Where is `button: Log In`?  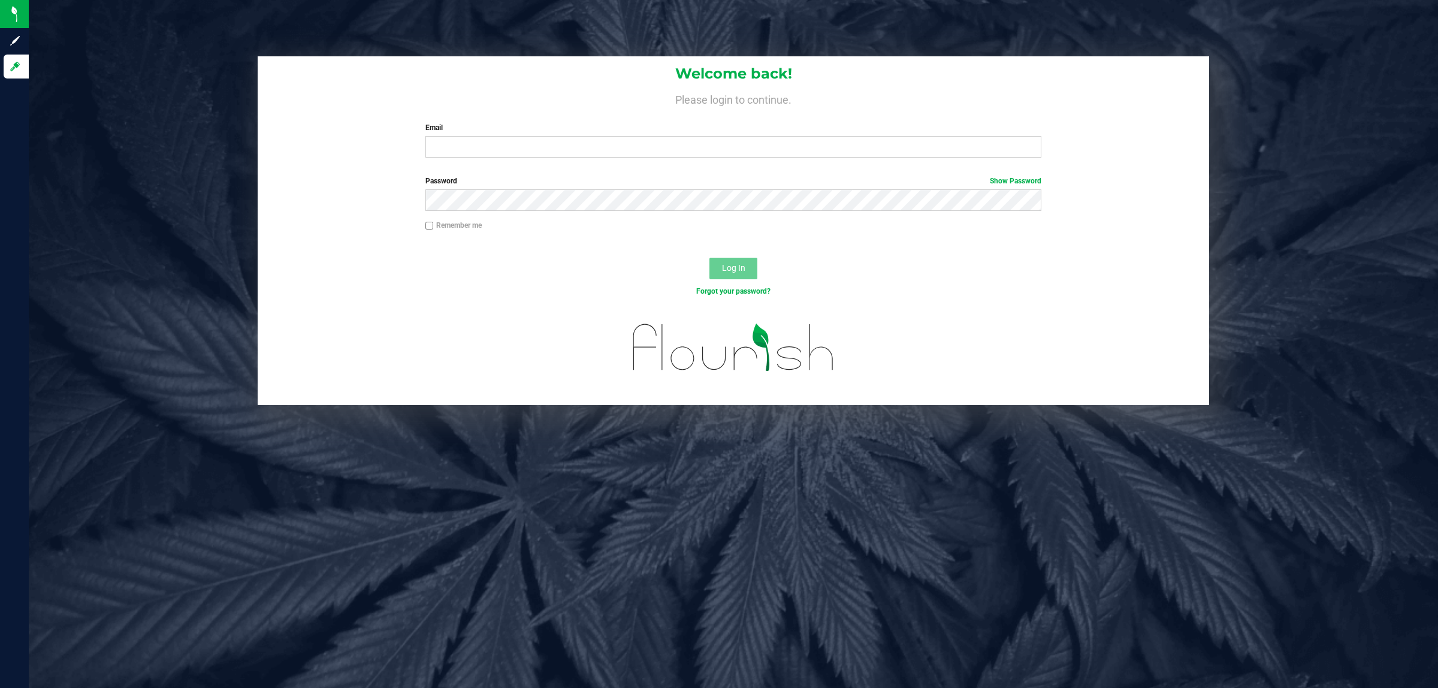 button: Log In is located at coordinates (733, 268).